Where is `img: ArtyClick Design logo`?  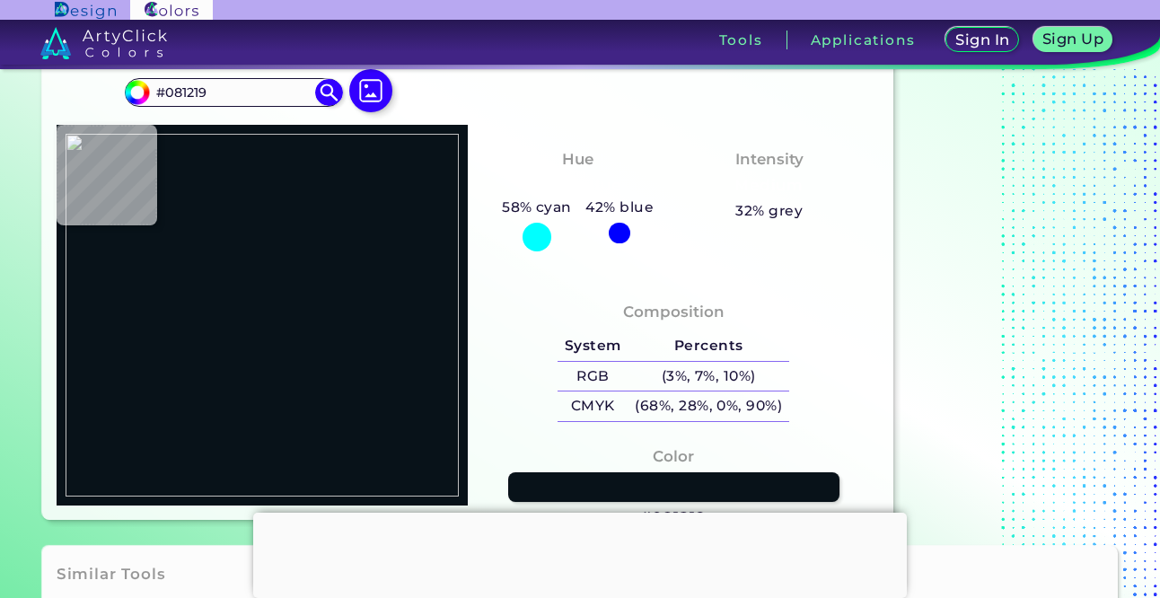 img: ArtyClick Design logo is located at coordinates (84, 10).